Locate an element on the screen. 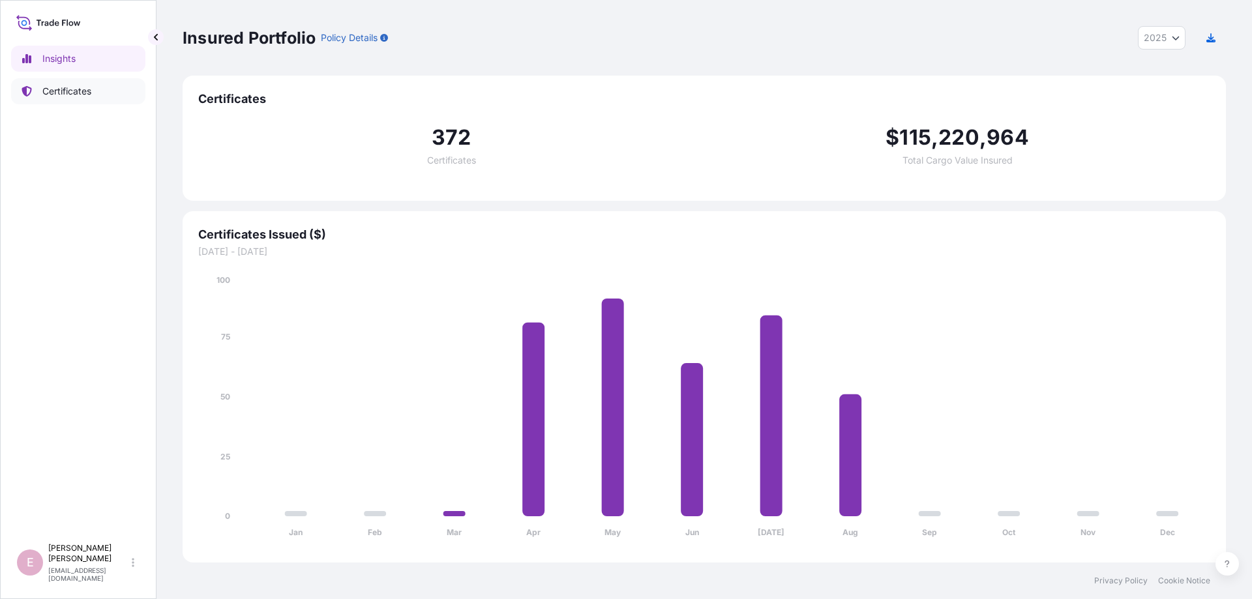 This screenshot has height=599, width=1252. a: Privacy Policy is located at coordinates (1121, 581).